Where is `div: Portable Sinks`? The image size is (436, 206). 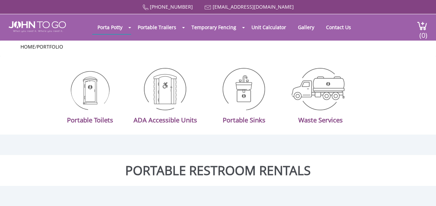 div: Portable Sinks is located at coordinates (244, 117).